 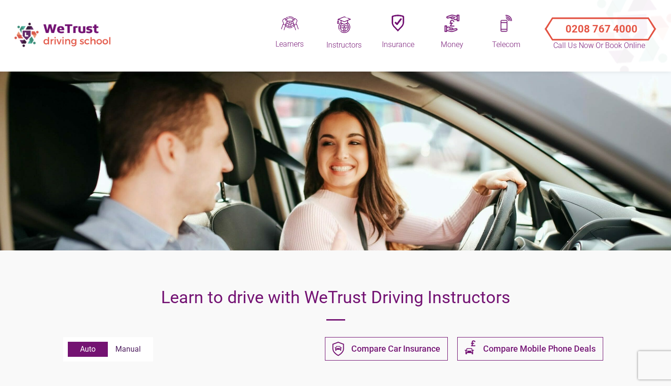 What do you see at coordinates (599, 24) in the screenshot?
I see `button: Call Us Now or Book Online` at bounding box center [599, 24].